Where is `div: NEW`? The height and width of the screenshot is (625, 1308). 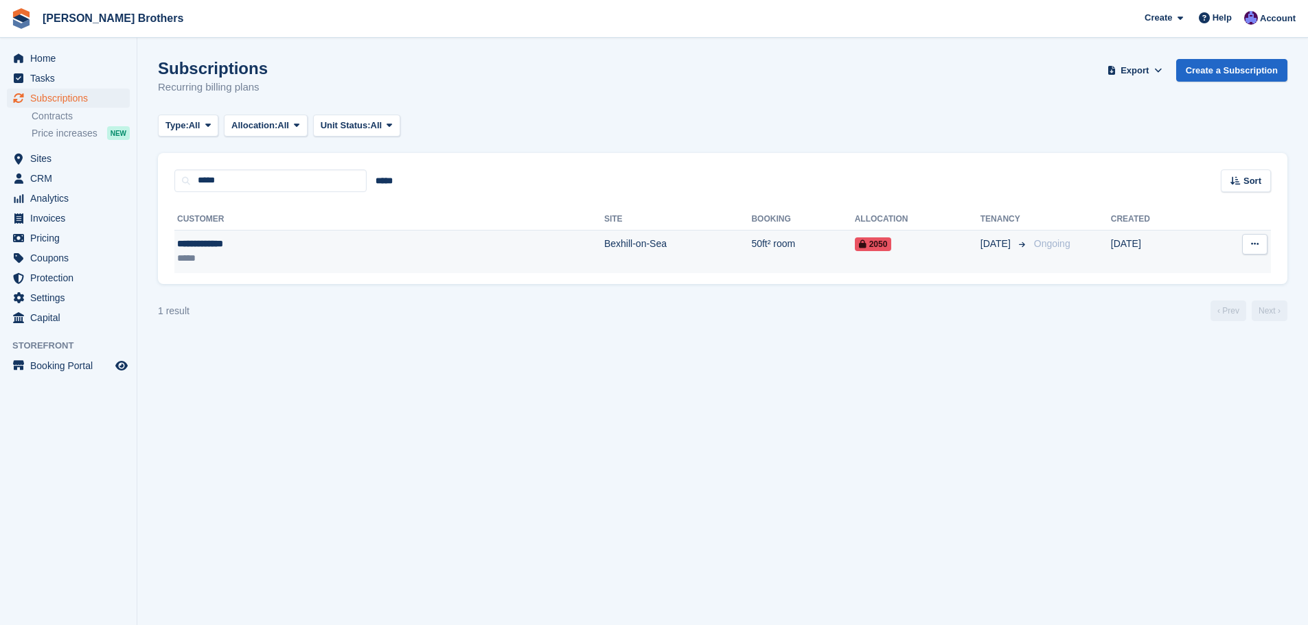 div: NEW is located at coordinates (118, 133).